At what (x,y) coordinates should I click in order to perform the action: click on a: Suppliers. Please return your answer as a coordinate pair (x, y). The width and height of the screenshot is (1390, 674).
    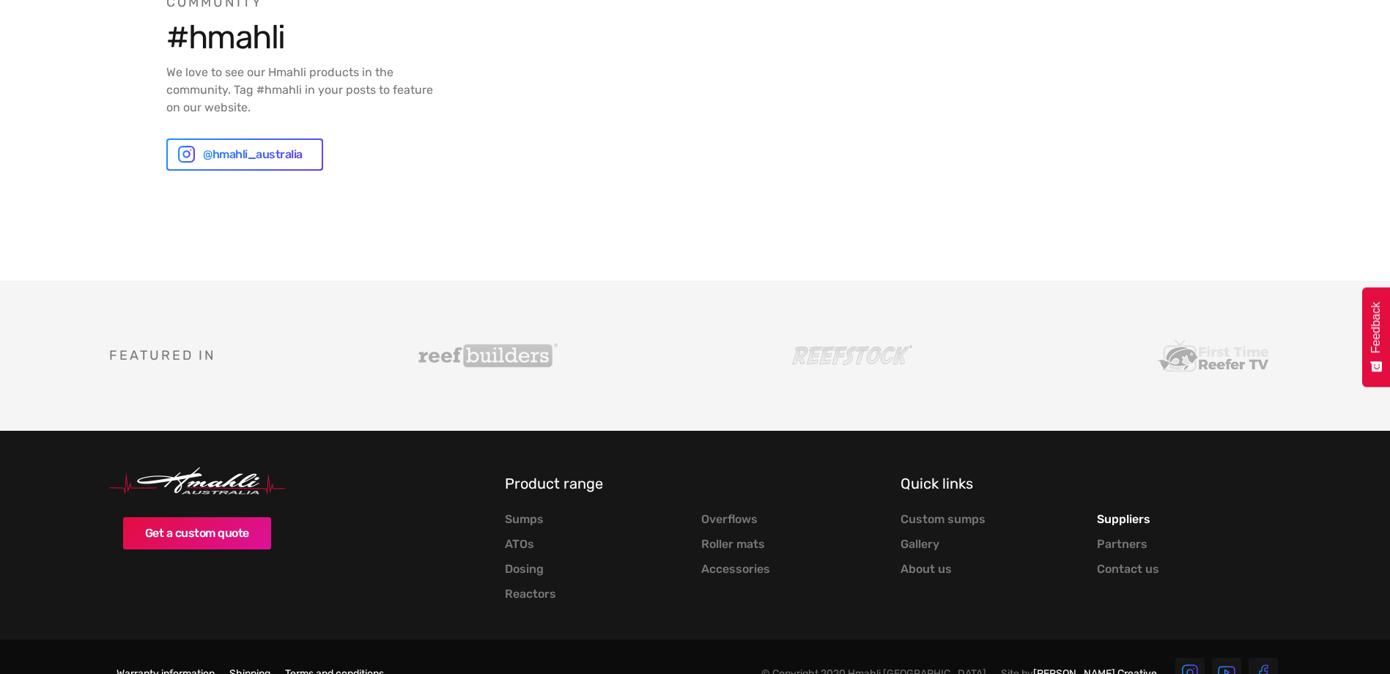
    Looking at the image, I should click on (1123, 520).